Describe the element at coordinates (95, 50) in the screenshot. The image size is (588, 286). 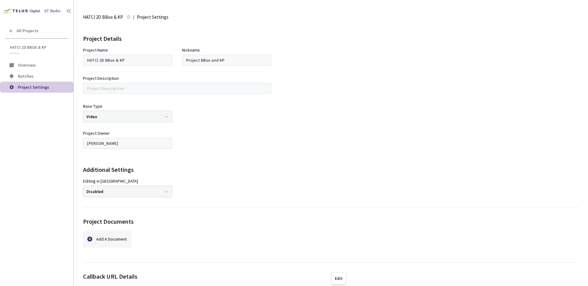
I see `div: Project Name` at that location.